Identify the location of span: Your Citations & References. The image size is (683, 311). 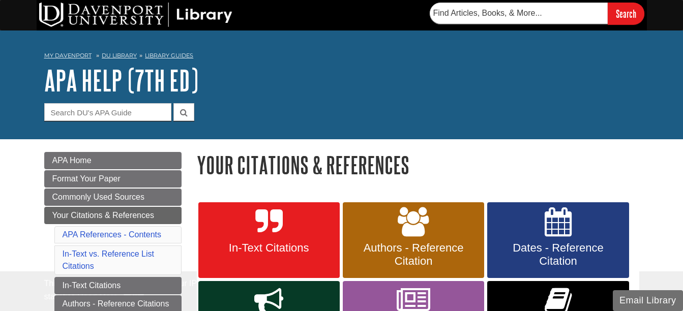
(103, 215).